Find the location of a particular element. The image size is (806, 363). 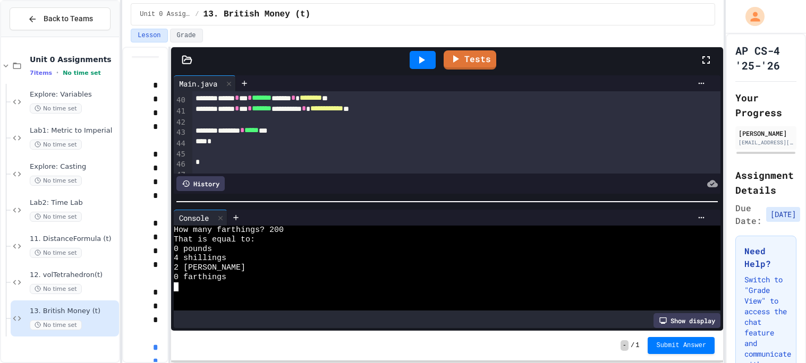

div: 44 is located at coordinates (180, 144).